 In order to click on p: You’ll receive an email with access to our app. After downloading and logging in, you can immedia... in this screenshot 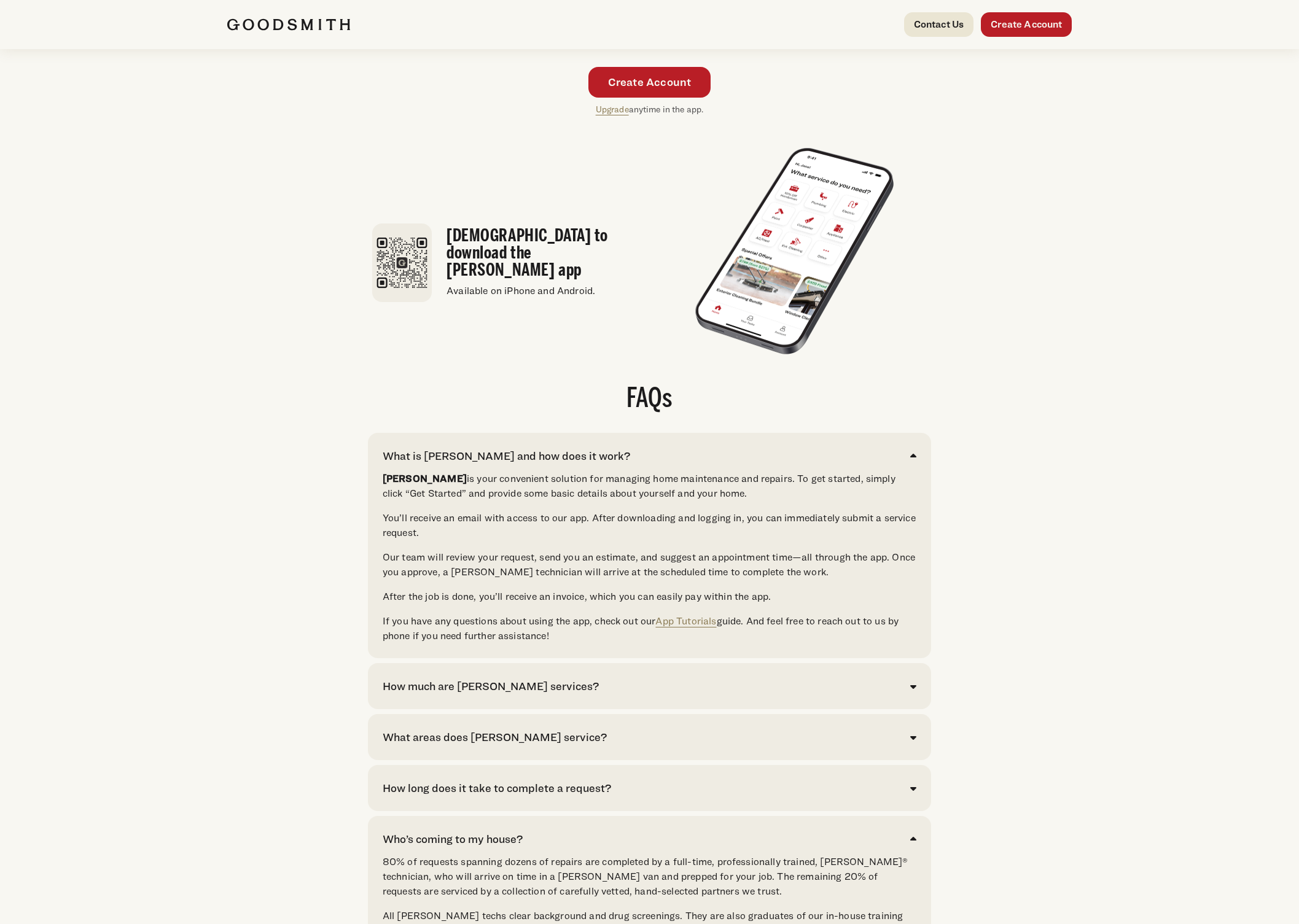, I will do `click(650, 526)`.